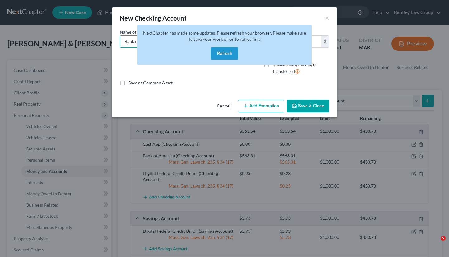 This screenshot has width=449, height=257. Describe the element at coordinates (223, 107) in the screenshot. I see `button: Cancel` at that location.